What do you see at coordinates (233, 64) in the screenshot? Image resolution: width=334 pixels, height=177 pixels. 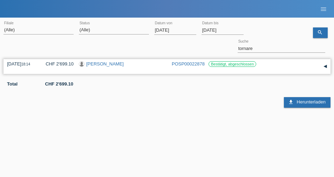 I see `label: Bestätigt, abgeschlossen` at bounding box center [233, 64].